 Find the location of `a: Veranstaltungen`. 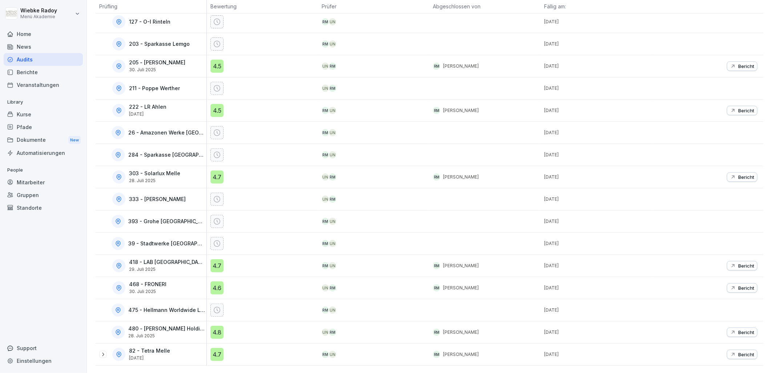

a: Veranstaltungen is located at coordinates (43, 85).